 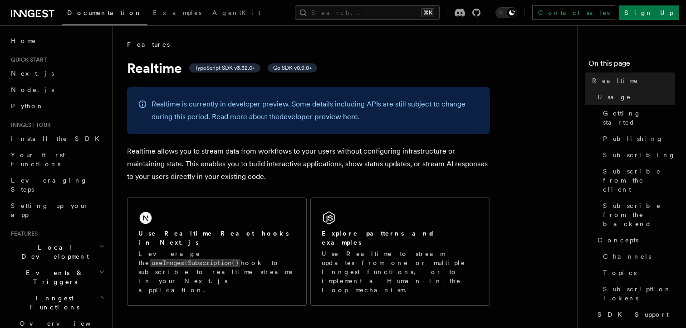 I want to click on h2: Explore patterns and examples, so click(x=400, y=238).